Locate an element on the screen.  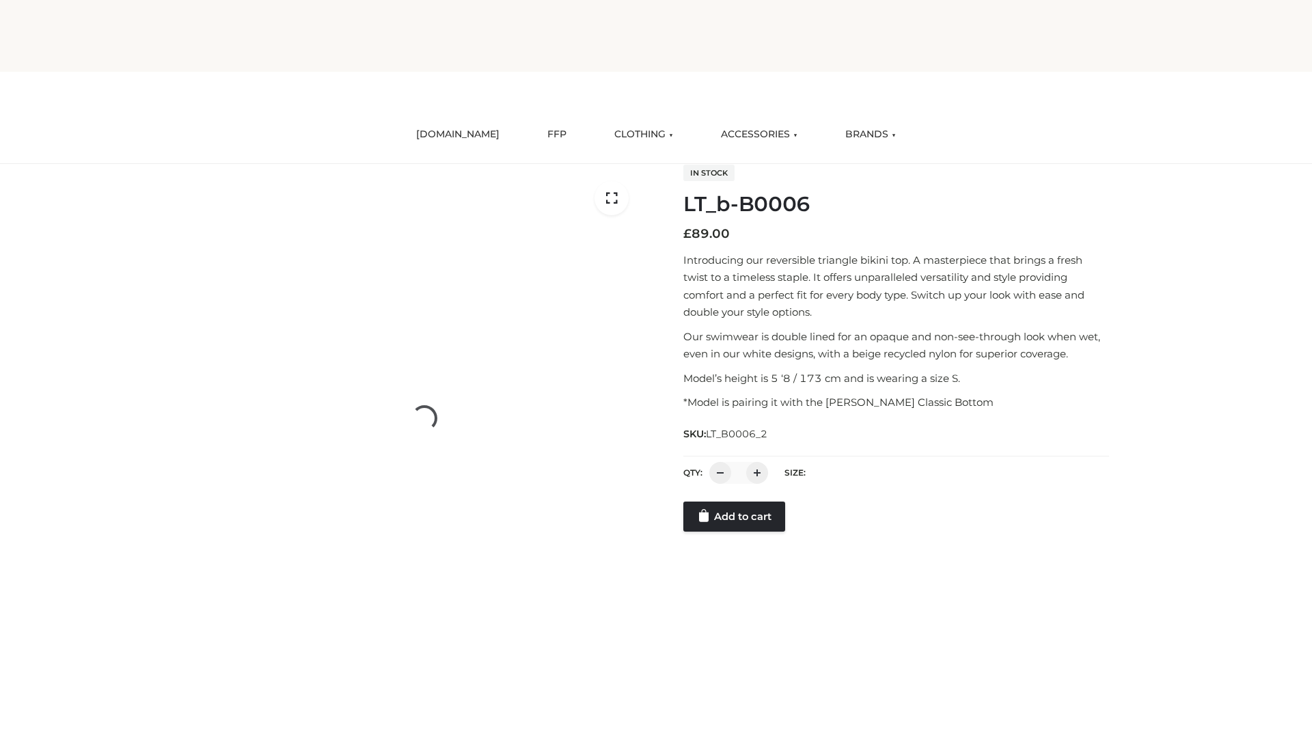
span: SKU: is located at coordinates (726, 434).